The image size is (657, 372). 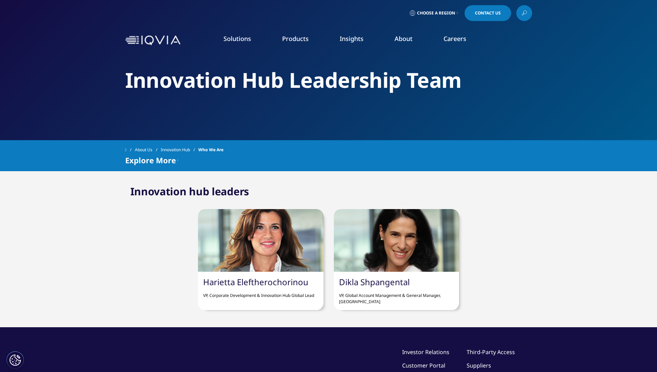 What do you see at coordinates (487, 13) in the screenshot?
I see `a: Contact Us` at bounding box center [487, 13].